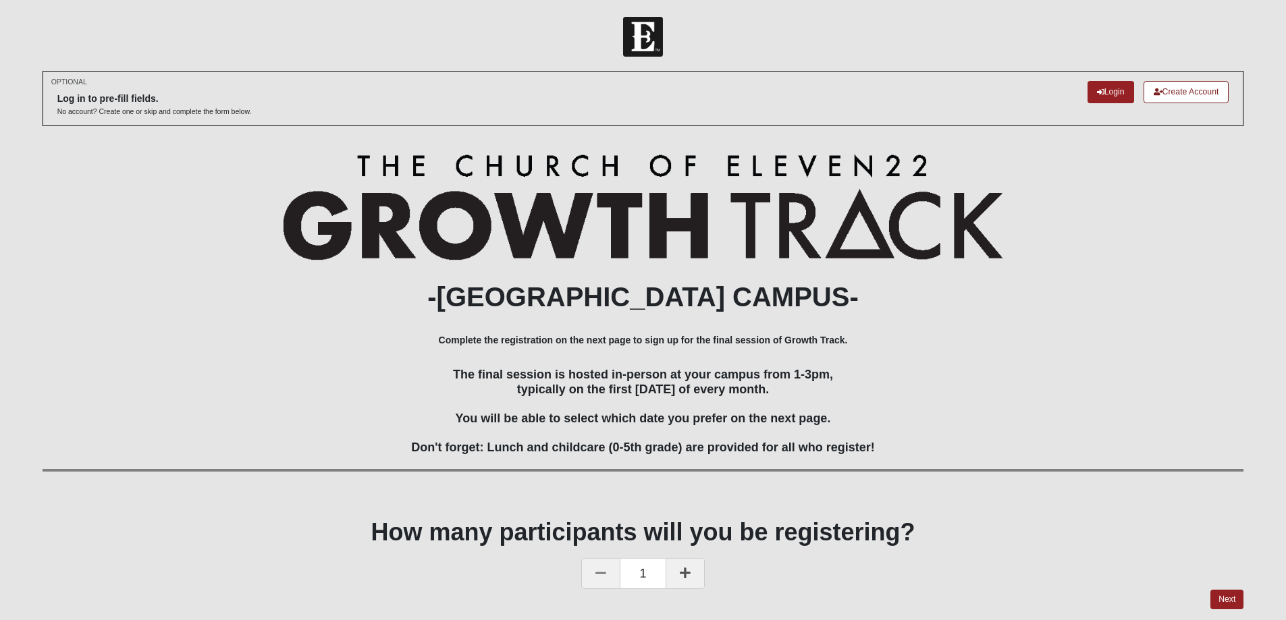  Describe the element at coordinates (643, 375) in the screenshot. I see `span: The final session is hosted in-person at your campus from 1-3pm,` at that location.